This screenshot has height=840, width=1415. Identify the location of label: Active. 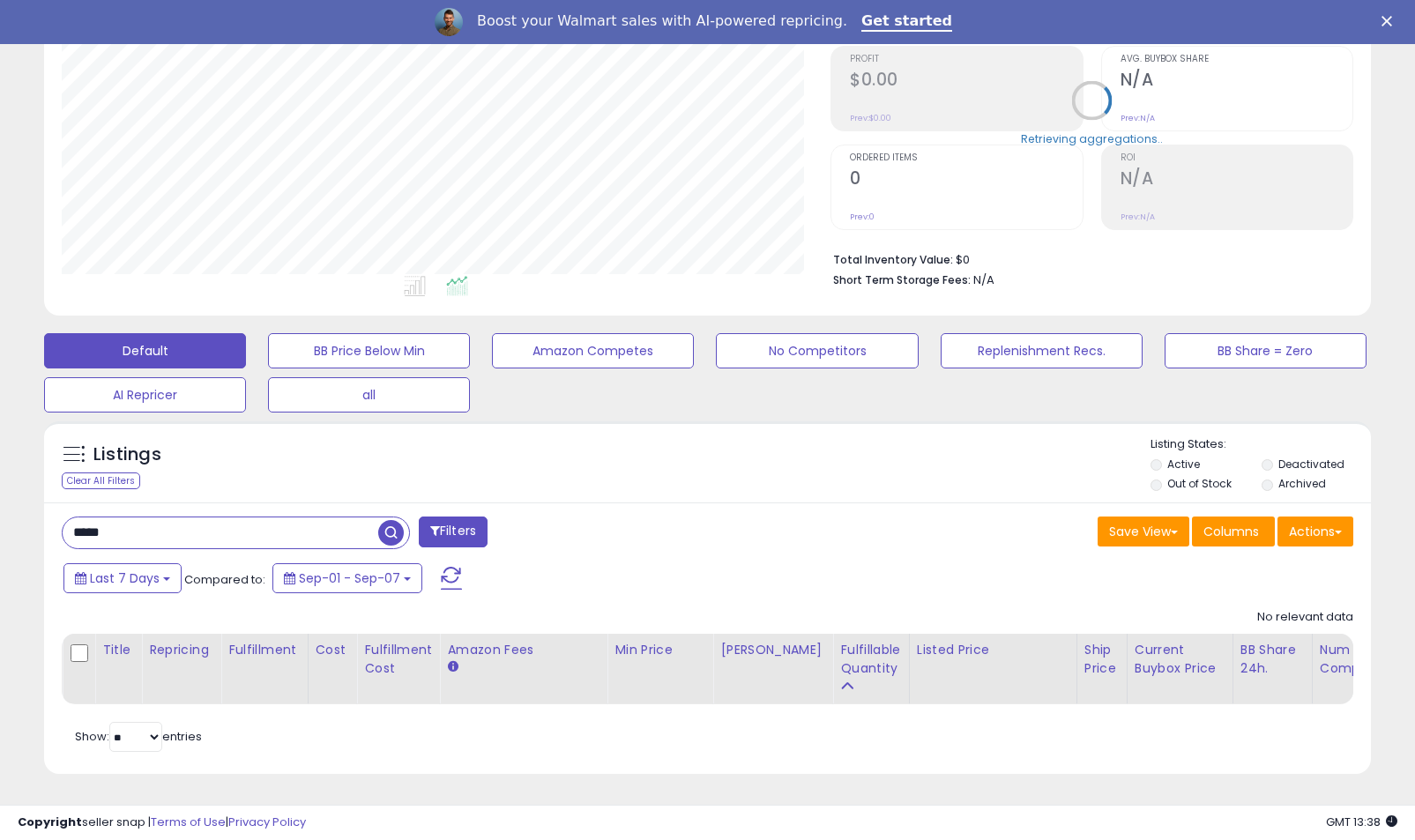
(1183, 464).